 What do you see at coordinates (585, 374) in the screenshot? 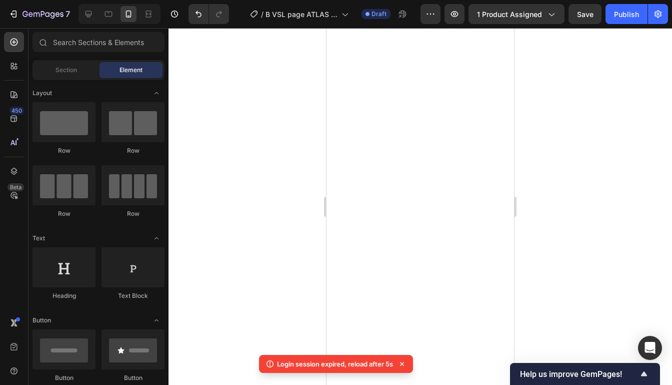
I see `button: Show survey - Help us improve GemPages!` at bounding box center [585, 374].